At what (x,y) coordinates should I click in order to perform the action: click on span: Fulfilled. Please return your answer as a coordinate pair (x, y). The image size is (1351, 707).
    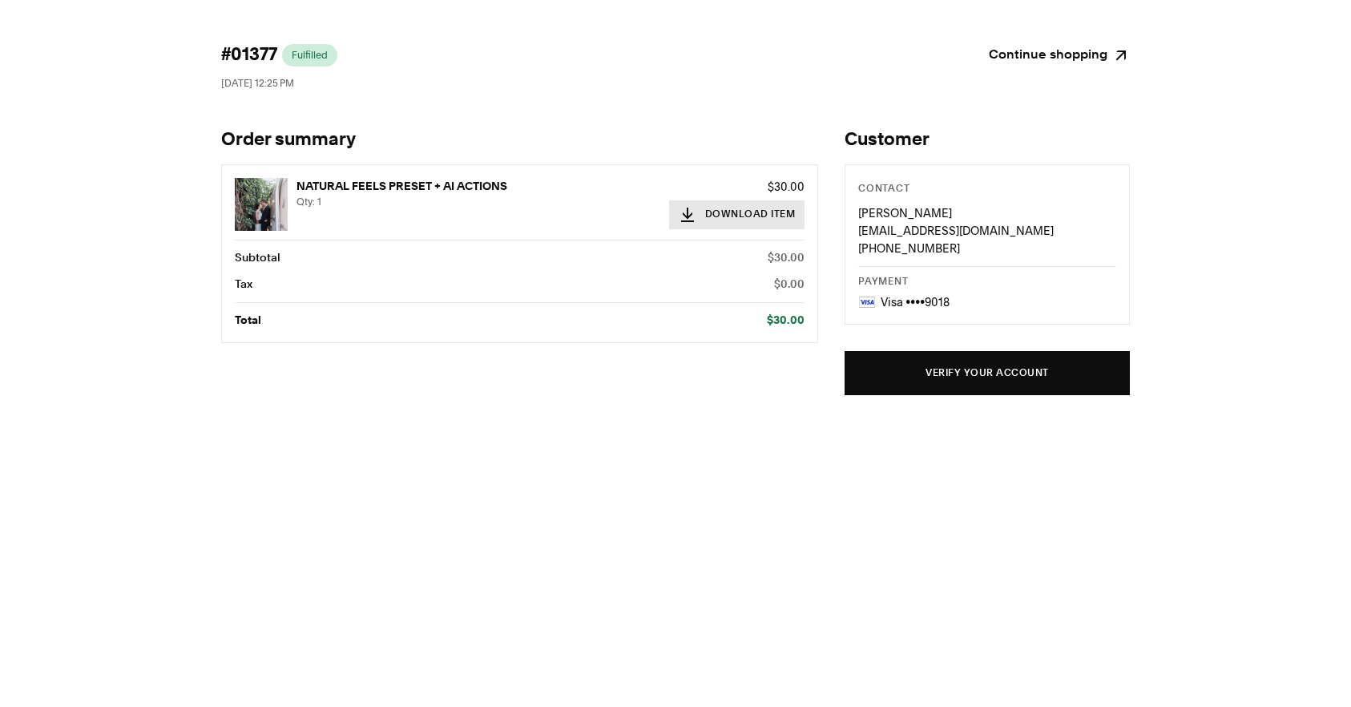
    Looking at the image, I should click on (309, 55).